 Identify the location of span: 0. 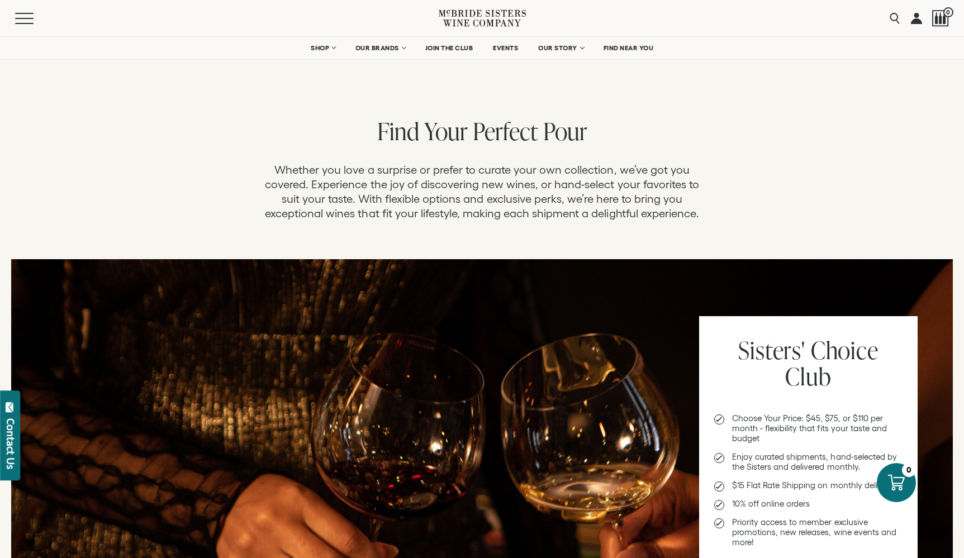
(949, 12).